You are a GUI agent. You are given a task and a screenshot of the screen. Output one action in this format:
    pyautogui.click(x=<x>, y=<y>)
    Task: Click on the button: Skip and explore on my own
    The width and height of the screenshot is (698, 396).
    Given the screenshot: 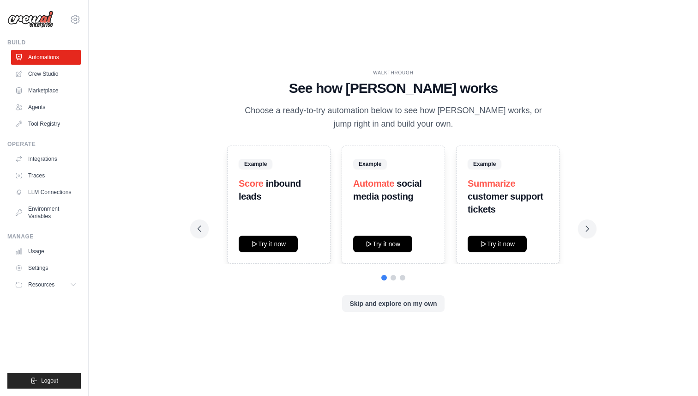 What is the action you would take?
    pyautogui.click(x=393, y=303)
    